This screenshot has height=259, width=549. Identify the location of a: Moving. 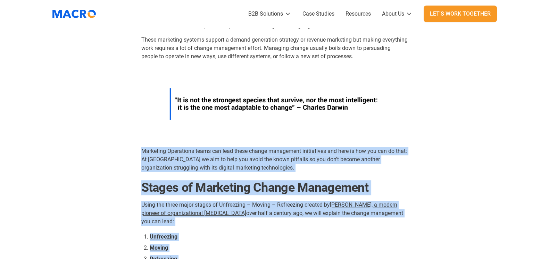
(159, 248).